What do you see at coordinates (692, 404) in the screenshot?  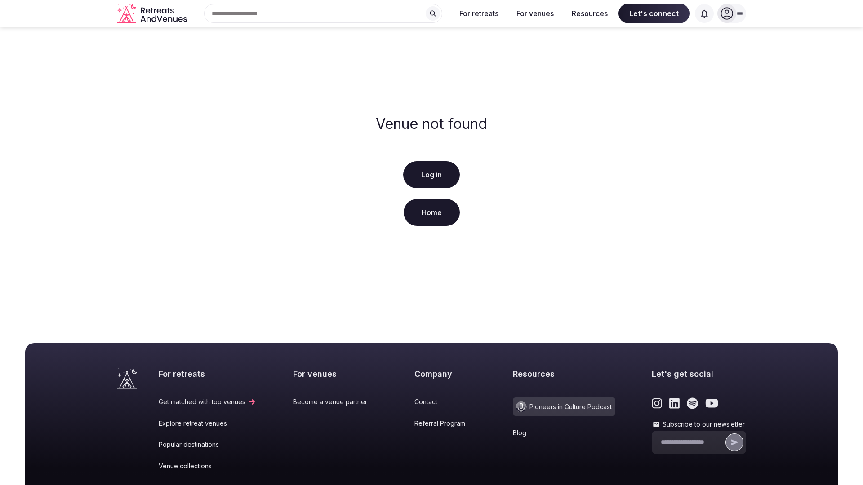 I see `a: Link to the retreats and venues Spotify page` at bounding box center [692, 404].